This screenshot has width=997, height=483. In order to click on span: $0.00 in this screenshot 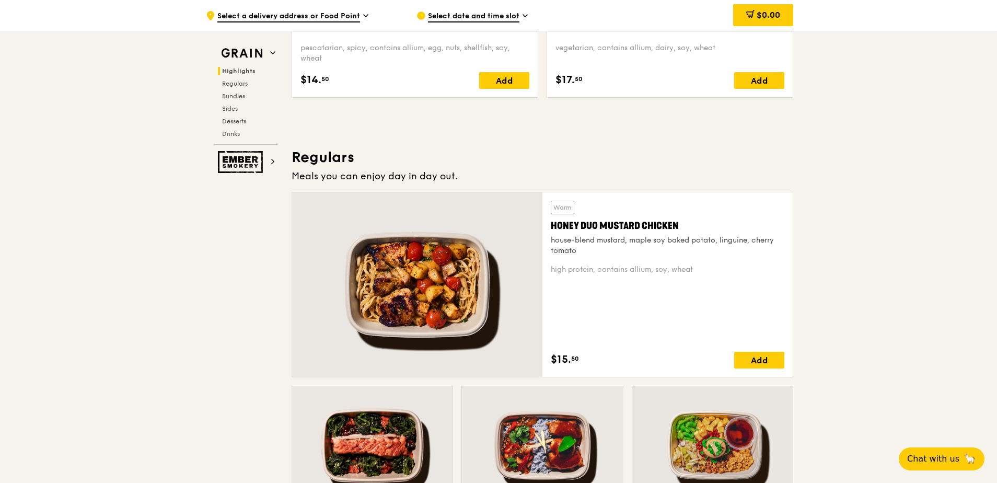, I will do `click(768, 15)`.